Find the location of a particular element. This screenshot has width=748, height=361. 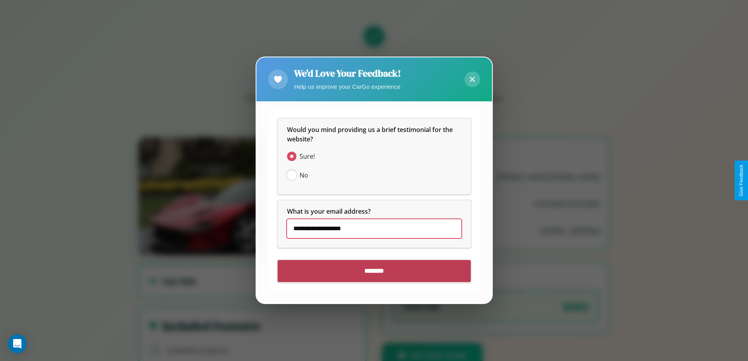

span: What is your email address? is located at coordinates (329, 212).